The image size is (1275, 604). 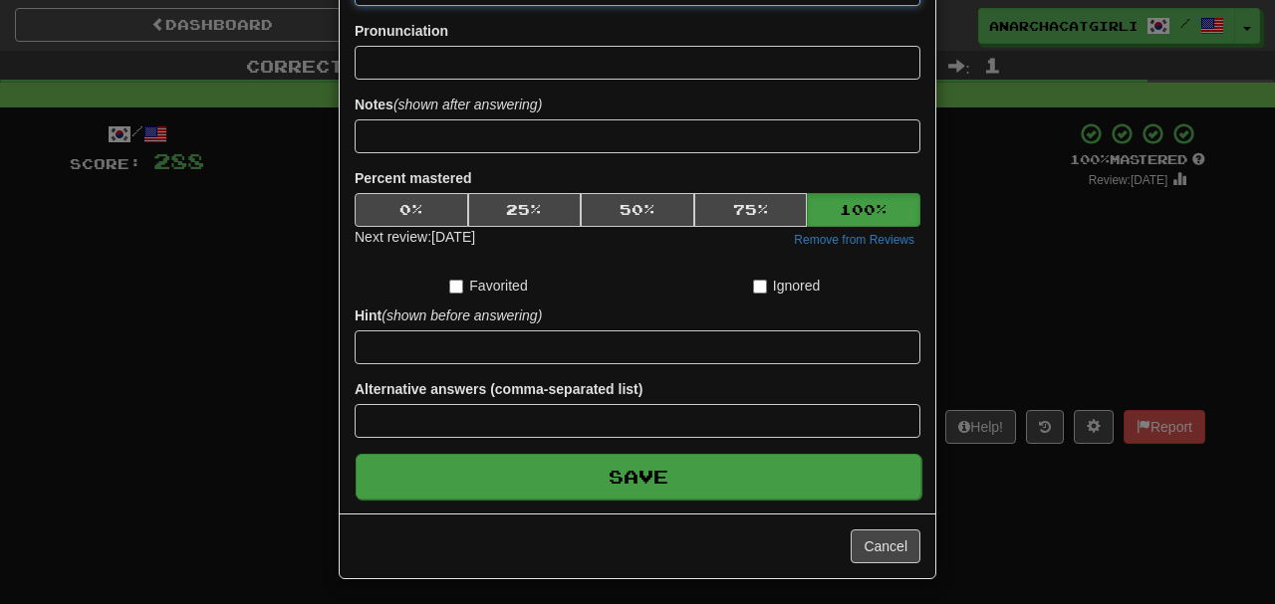 What do you see at coordinates (751, 210) in the screenshot?
I see `button: 75%` at bounding box center [751, 210].